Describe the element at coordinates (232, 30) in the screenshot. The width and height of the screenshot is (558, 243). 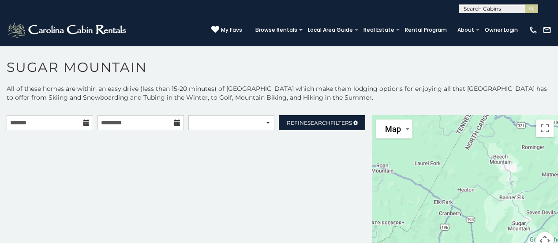
I see `span: My Favs` at that location.